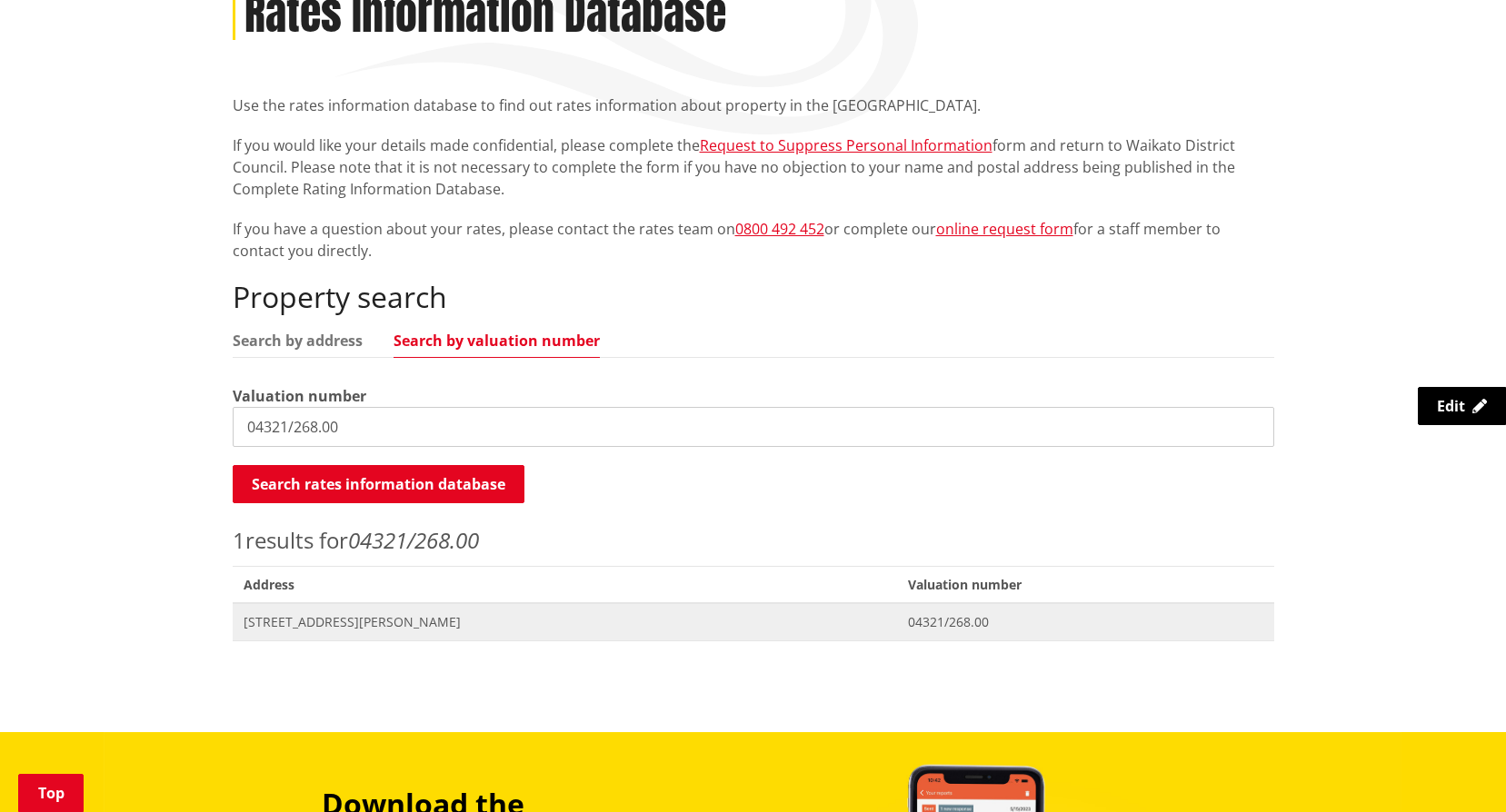 Image resolution: width=1506 pixels, height=812 pixels. What do you see at coordinates (753, 297) in the screenshot?
I see `h2: Property search` at bounding box center [753, 297].